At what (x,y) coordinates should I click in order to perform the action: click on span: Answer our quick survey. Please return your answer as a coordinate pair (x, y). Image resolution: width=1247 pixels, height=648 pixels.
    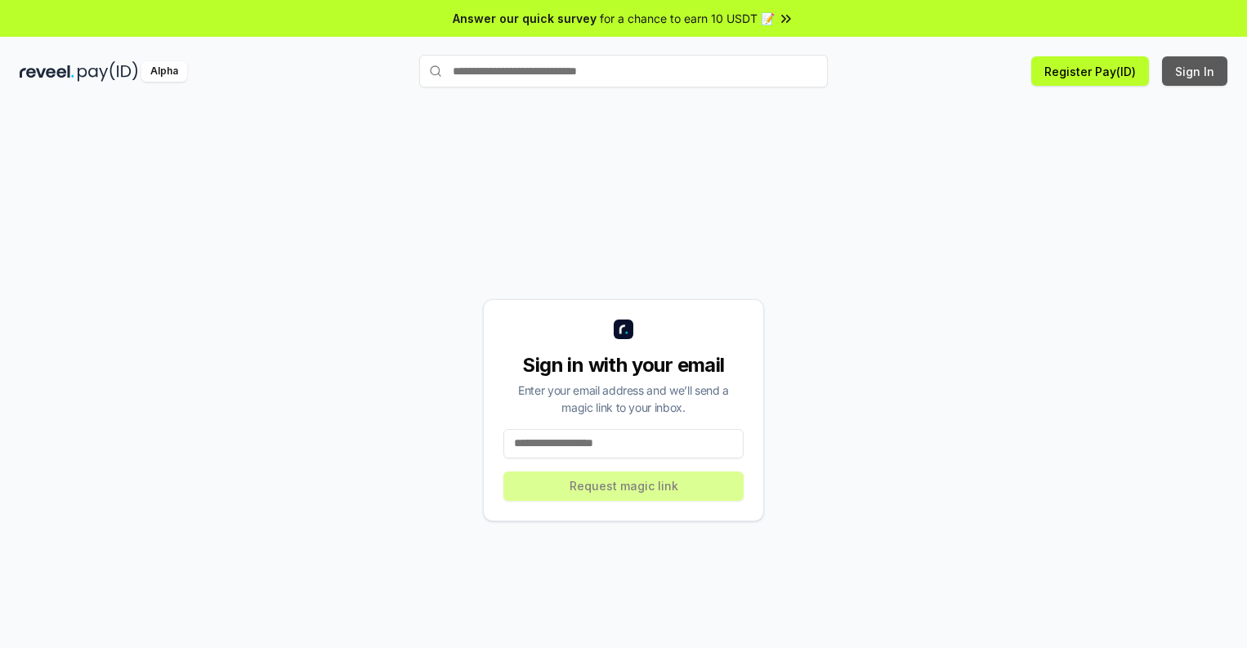
    Looking at the image, I should click on (525, 18).